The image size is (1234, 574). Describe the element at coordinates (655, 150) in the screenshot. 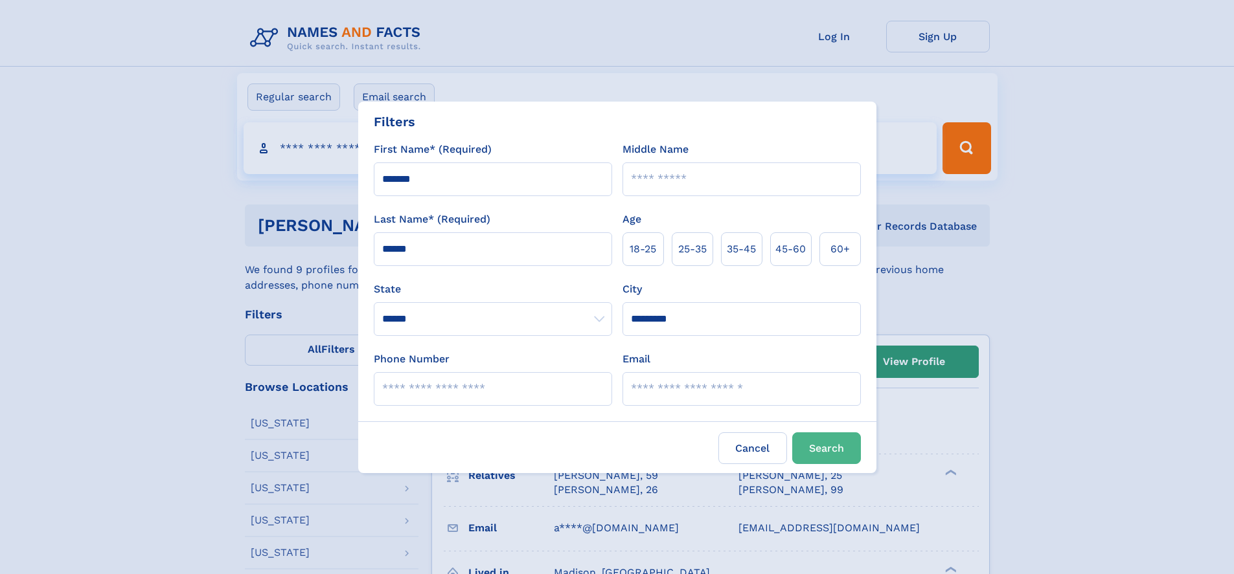

I see `label: Middle Name` at that location.